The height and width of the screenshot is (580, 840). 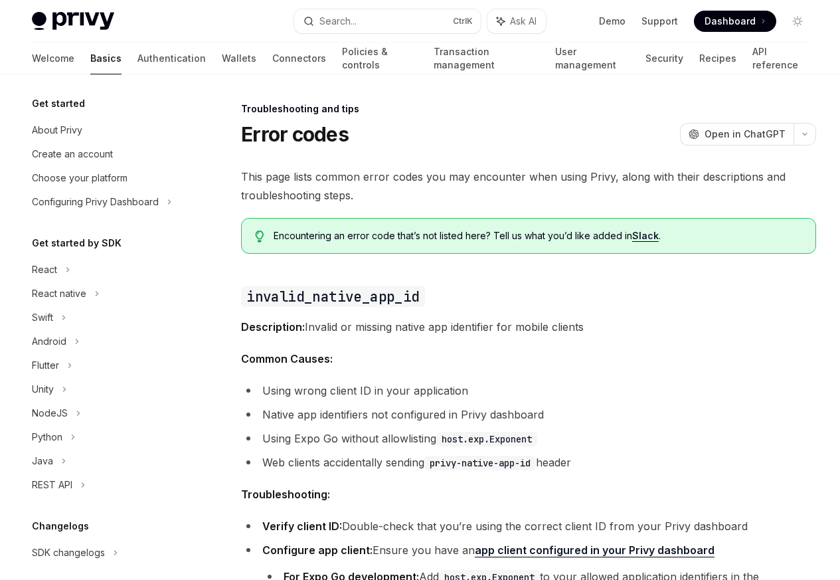 What do you see at coordinates (52, 485) in the screenshot?
I see `div: REST API` at bounding box center [52, 485].